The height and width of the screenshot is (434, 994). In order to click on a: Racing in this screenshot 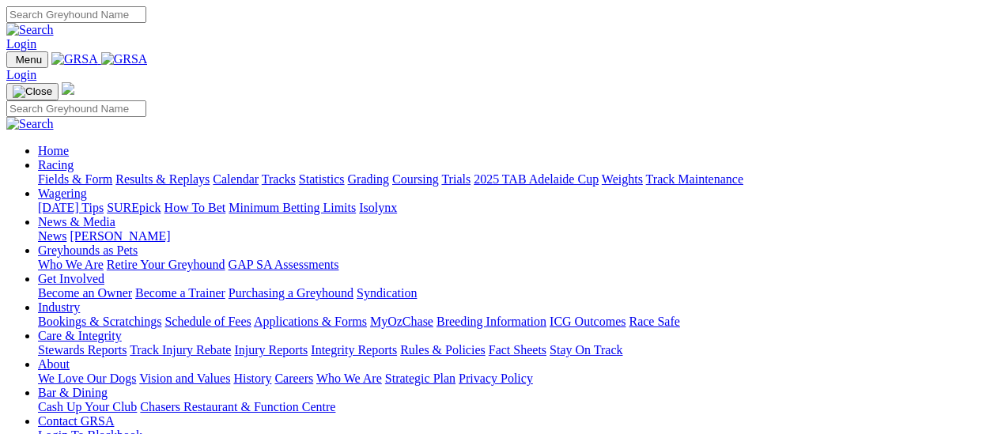, I will do `click(55, 164)`.